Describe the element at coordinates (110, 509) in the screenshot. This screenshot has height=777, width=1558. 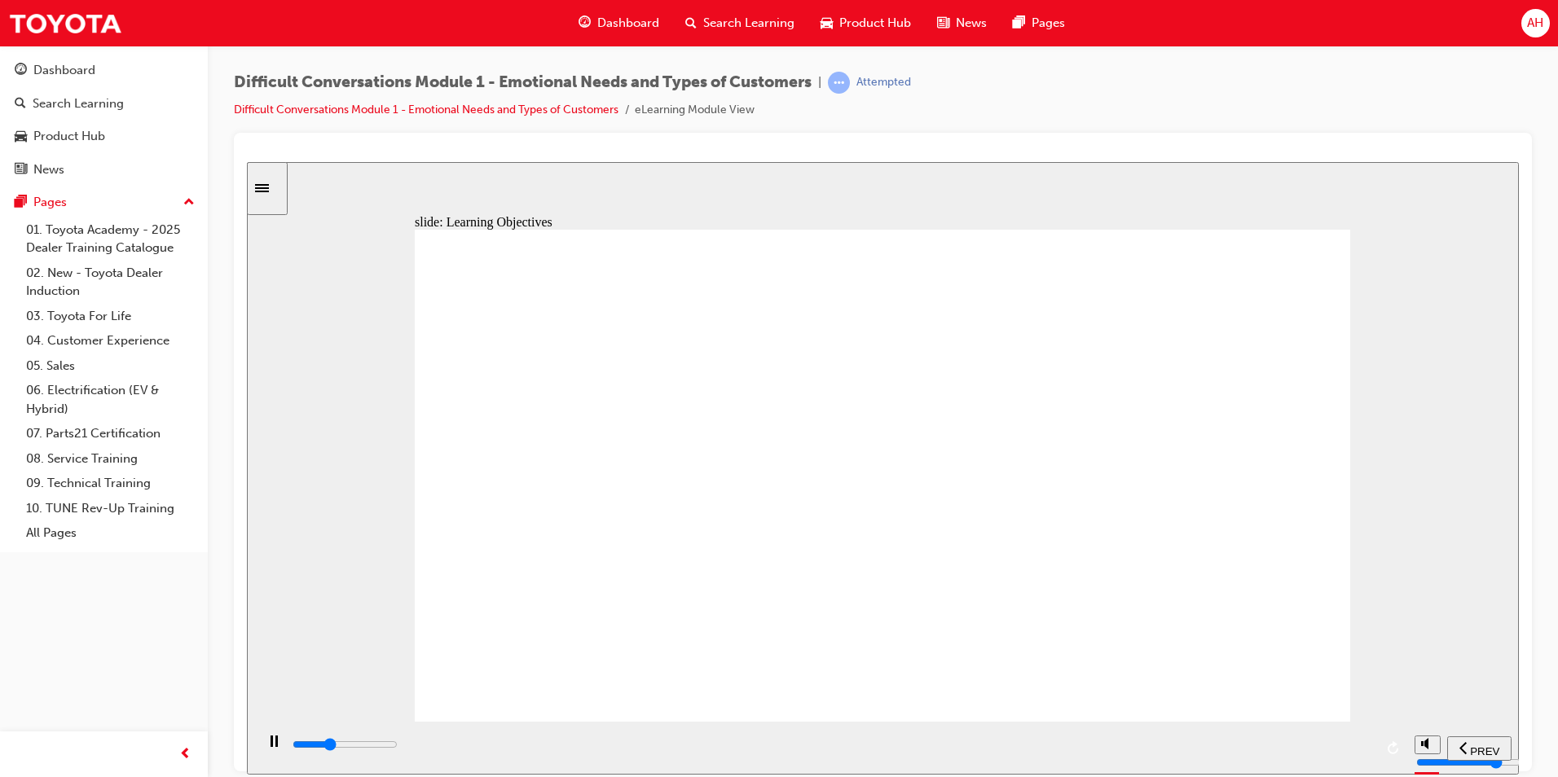
I see `a: 10. TUNE Rev-Up Training` at that location.